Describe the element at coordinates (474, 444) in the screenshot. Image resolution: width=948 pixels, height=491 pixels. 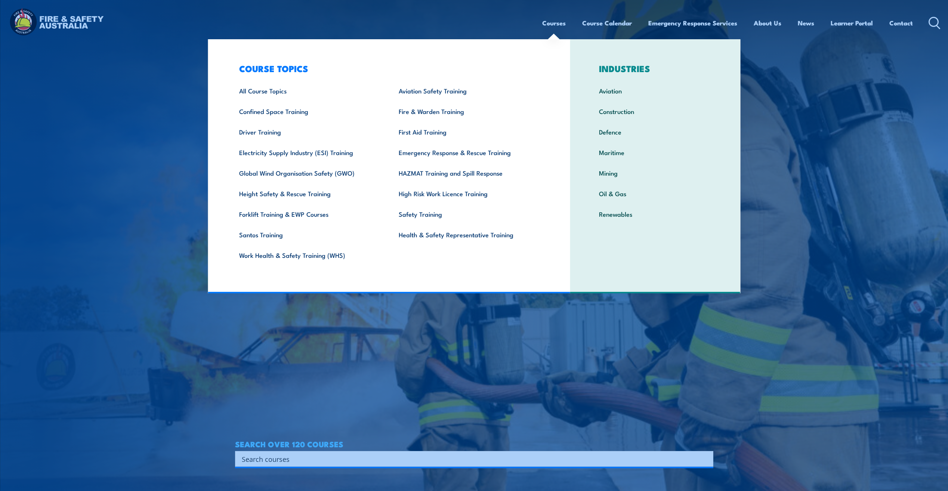
I see `h4: SEARCH OVER 120 COURSES` at that location.